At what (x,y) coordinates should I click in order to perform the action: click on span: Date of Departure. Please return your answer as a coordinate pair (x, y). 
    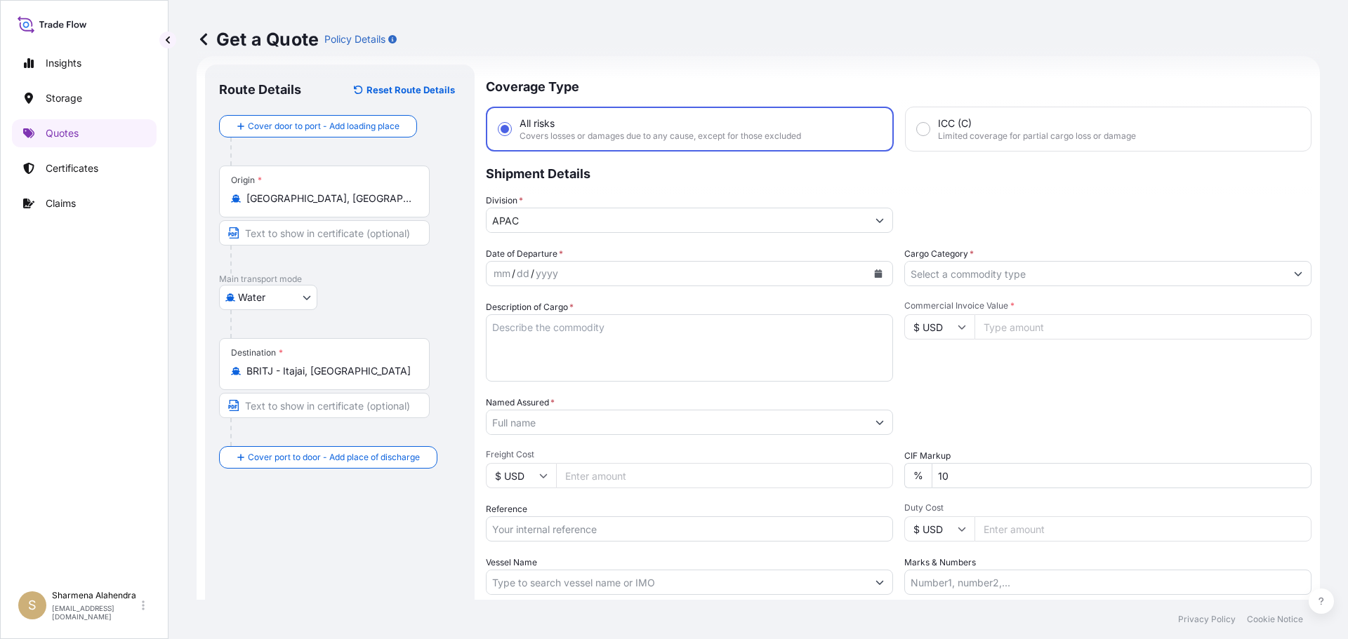
    Looking at the image, I should click on (524, 254).